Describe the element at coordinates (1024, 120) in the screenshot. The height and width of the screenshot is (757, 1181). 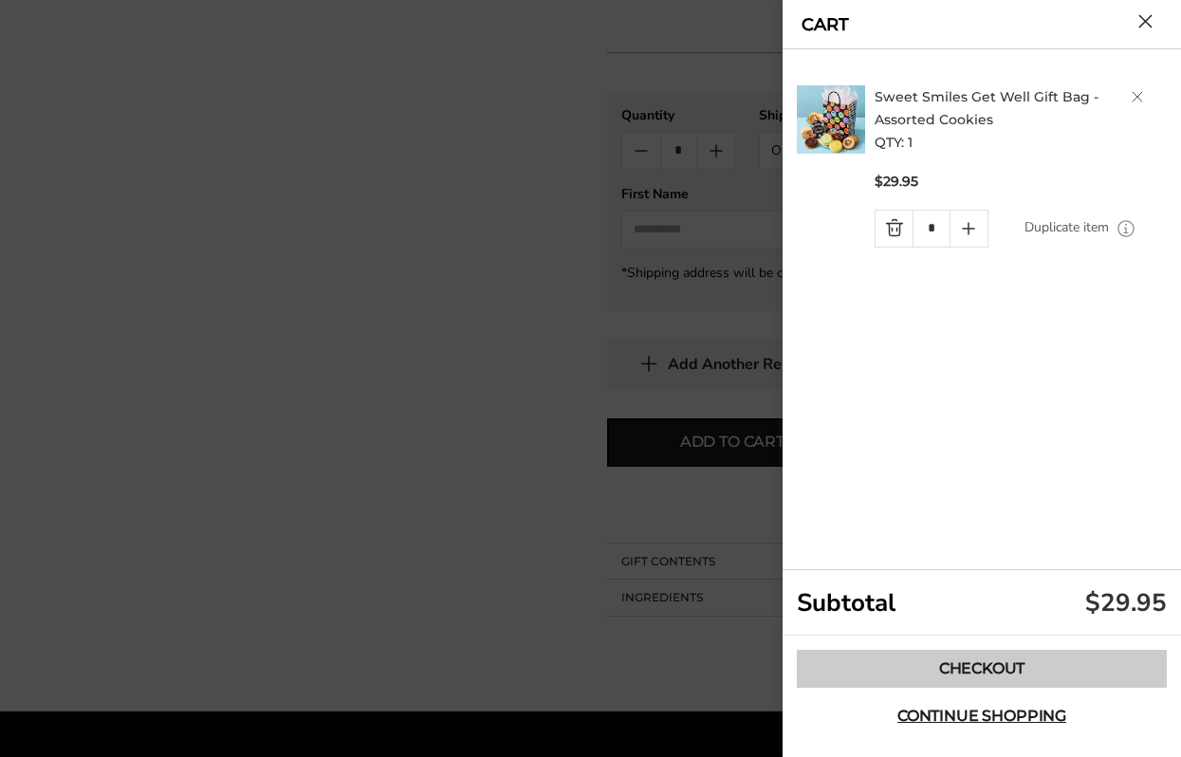
I see `h2: QTY: 1` at that location.